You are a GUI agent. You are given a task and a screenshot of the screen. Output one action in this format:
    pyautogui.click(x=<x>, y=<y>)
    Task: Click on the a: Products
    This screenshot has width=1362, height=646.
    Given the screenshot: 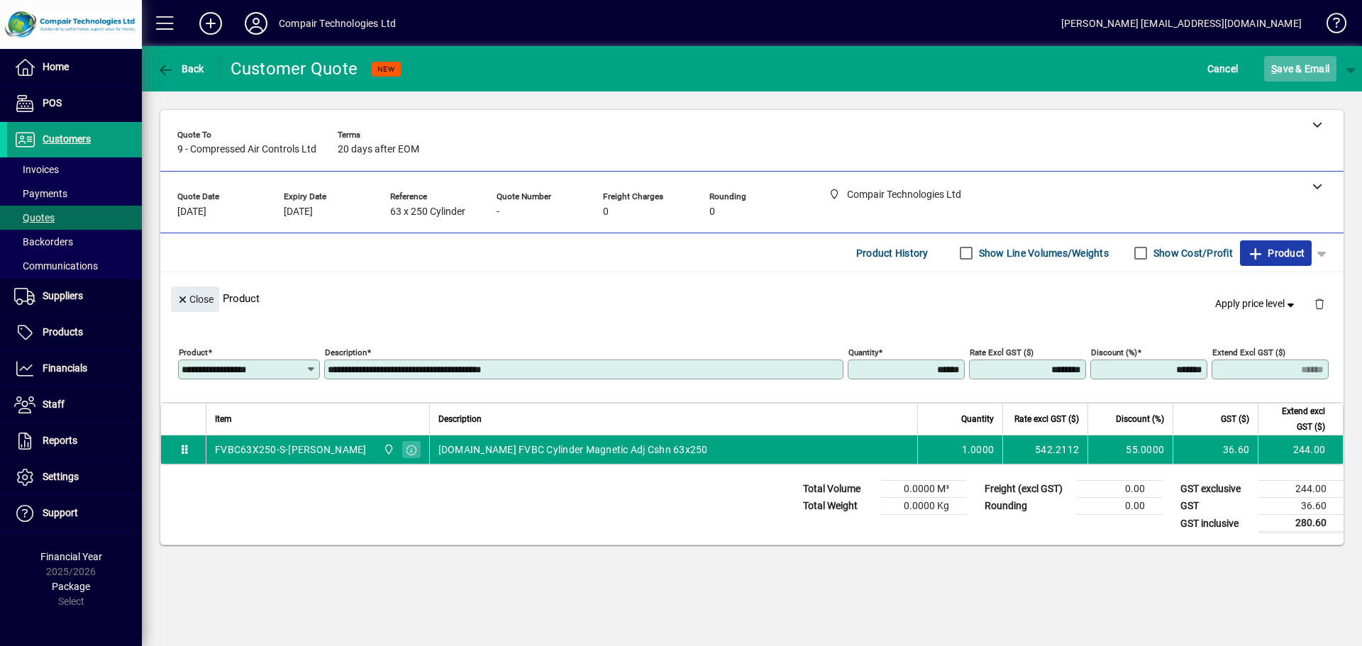 What is the action you would take?
    pyautogui.click(x=74, y=333)
    